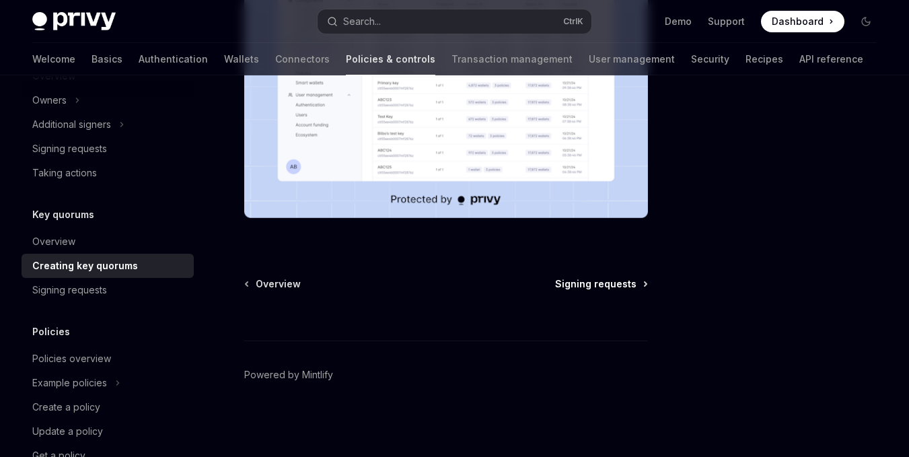 Image resolution: width=909 pixels, height=457 pixels. Describe the element at coordinates (242, 59) in the screenshot. I see `a: Wallets` at that location.